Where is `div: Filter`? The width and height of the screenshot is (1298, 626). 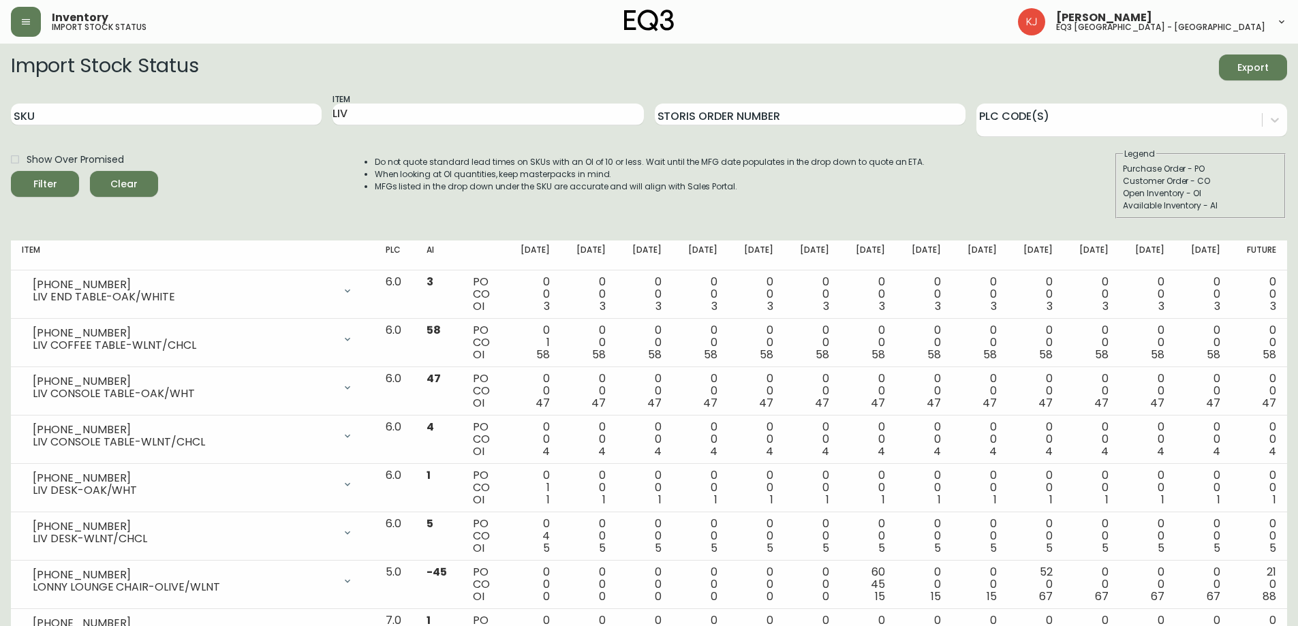
div: Filter is located at coordinates (45, 184).